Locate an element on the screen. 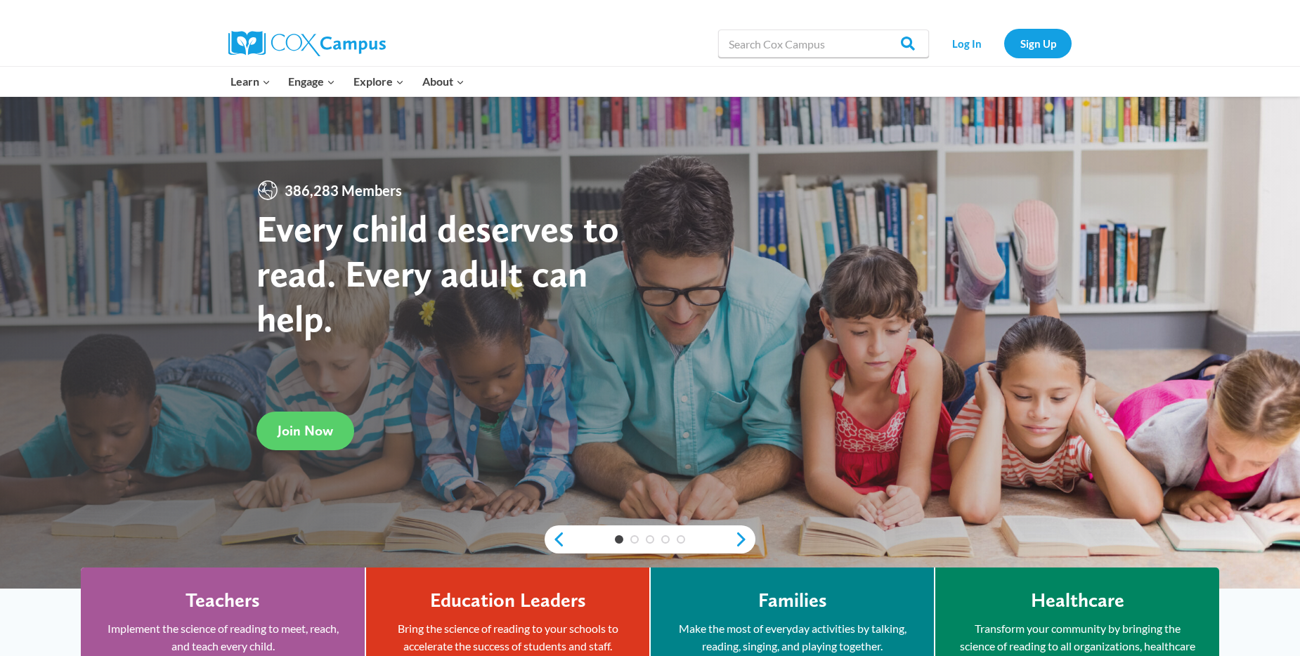 This screenshot has width=1300, height=656. strong: Every child deserves to read. Every adult can help. is located at coordinates (438, 273).